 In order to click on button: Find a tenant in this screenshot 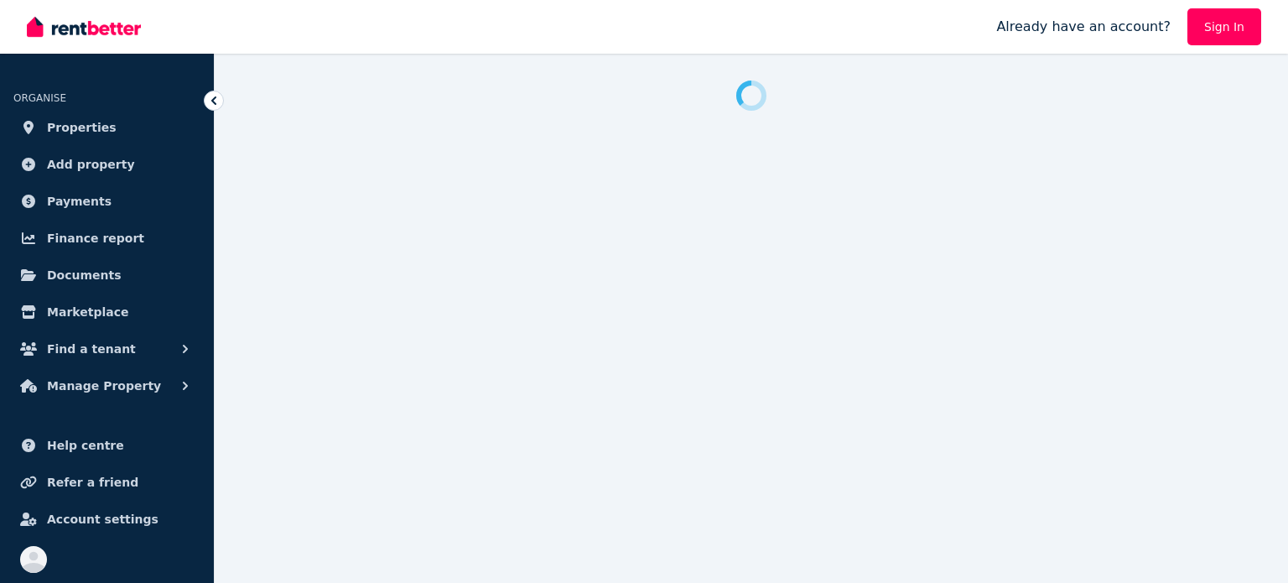, I will do `click(106, 349)`.